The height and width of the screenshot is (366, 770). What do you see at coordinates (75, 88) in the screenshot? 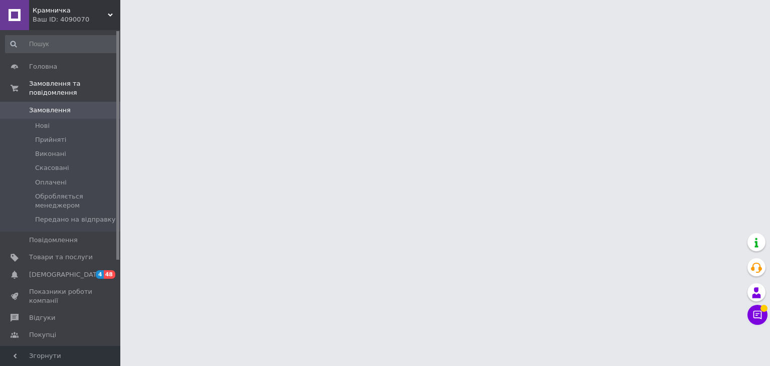
I see `span: Замовлення та повідомлення` at bounding box center [75, 88].